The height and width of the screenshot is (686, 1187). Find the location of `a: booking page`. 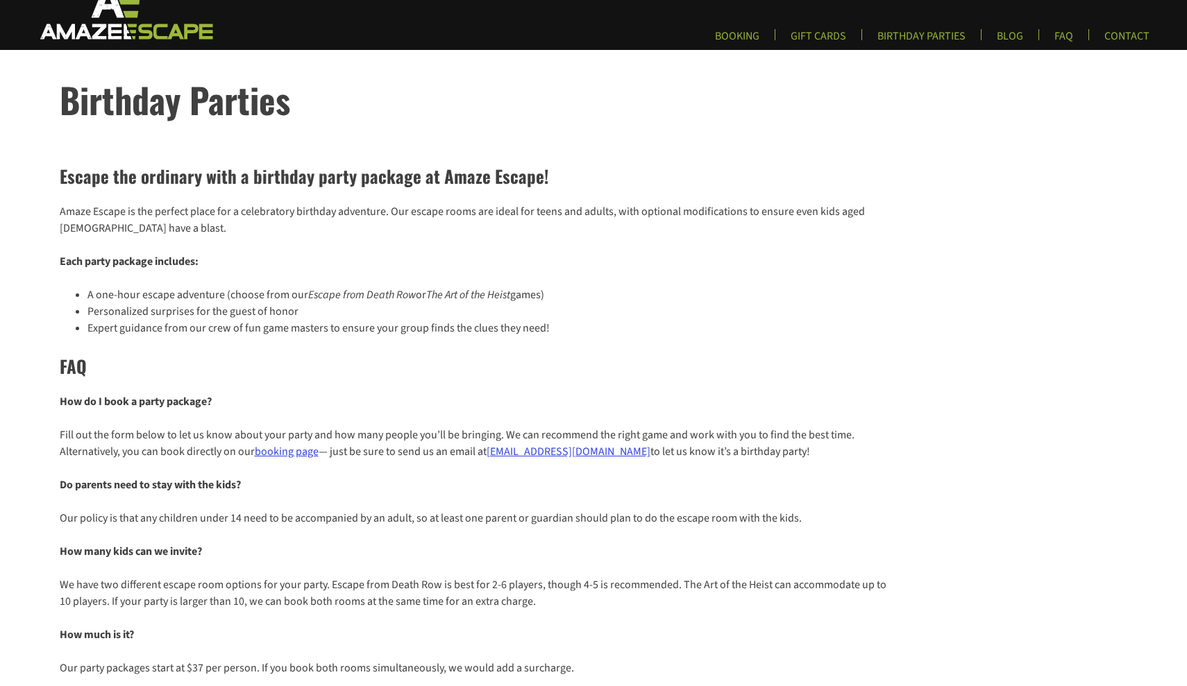

a: booking page is located at coordinates (287, 452).